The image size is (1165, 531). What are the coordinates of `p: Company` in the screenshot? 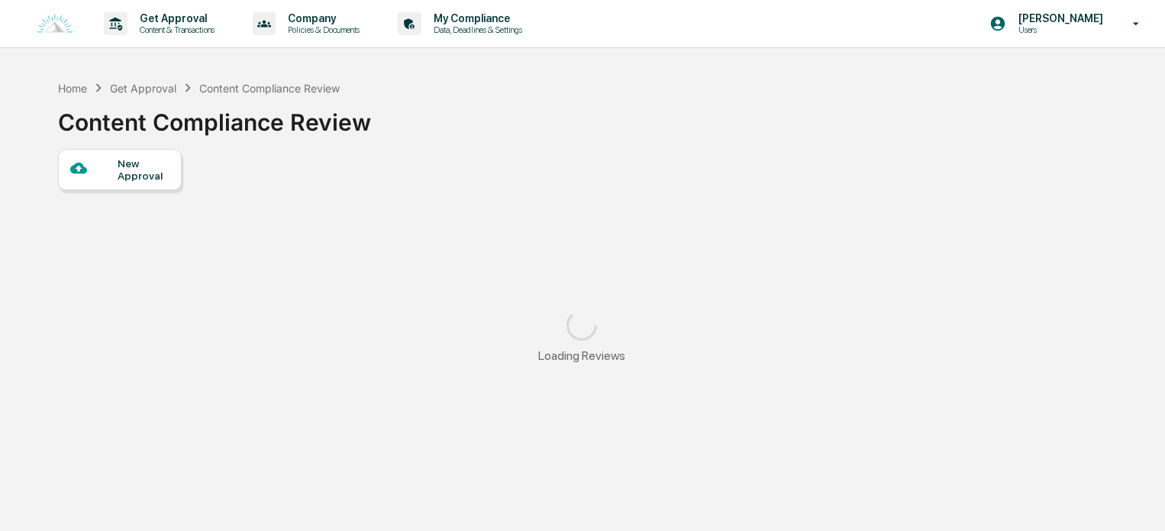 It's located at (321, 18).